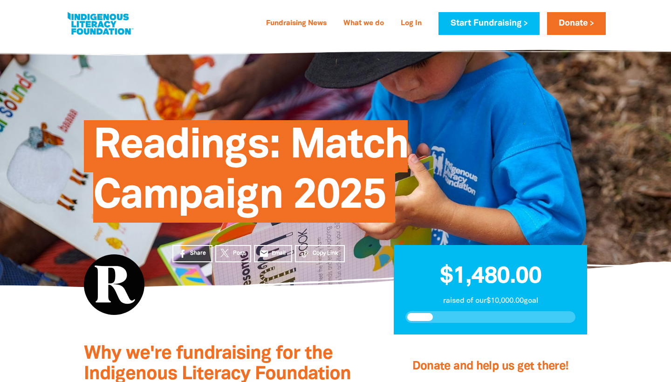  I want to click on i: email, so click(264, 253).